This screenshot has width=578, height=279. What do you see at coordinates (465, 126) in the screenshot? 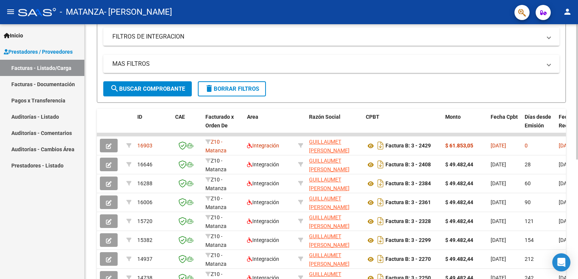
I see `datatable-header-cell: Monto` at bounding box center [465, 126].